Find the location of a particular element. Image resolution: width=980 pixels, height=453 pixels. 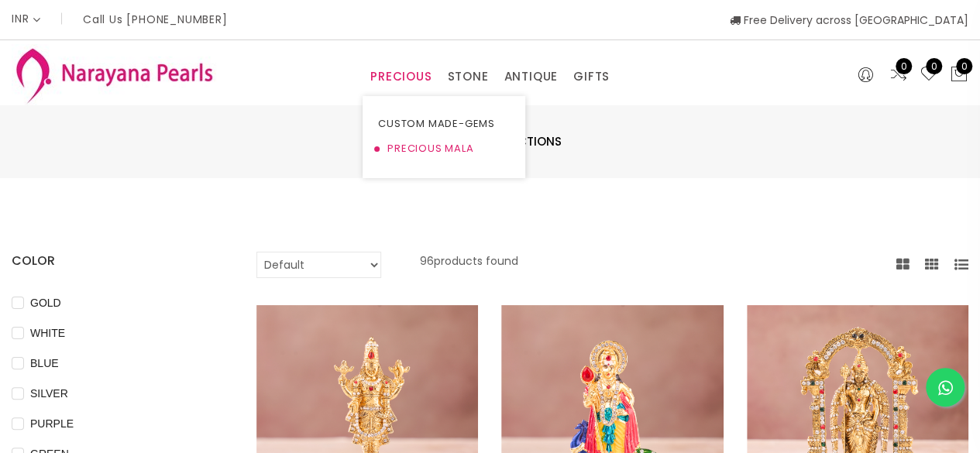

span: PURPLE is located at coordinates (52, 424).